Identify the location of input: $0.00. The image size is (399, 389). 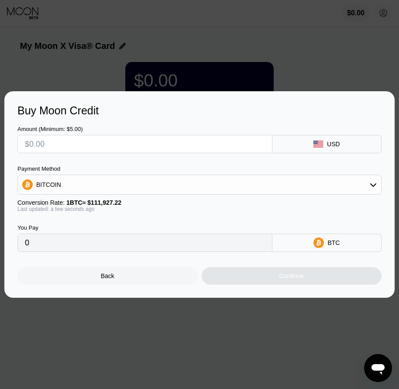
(145, 144).